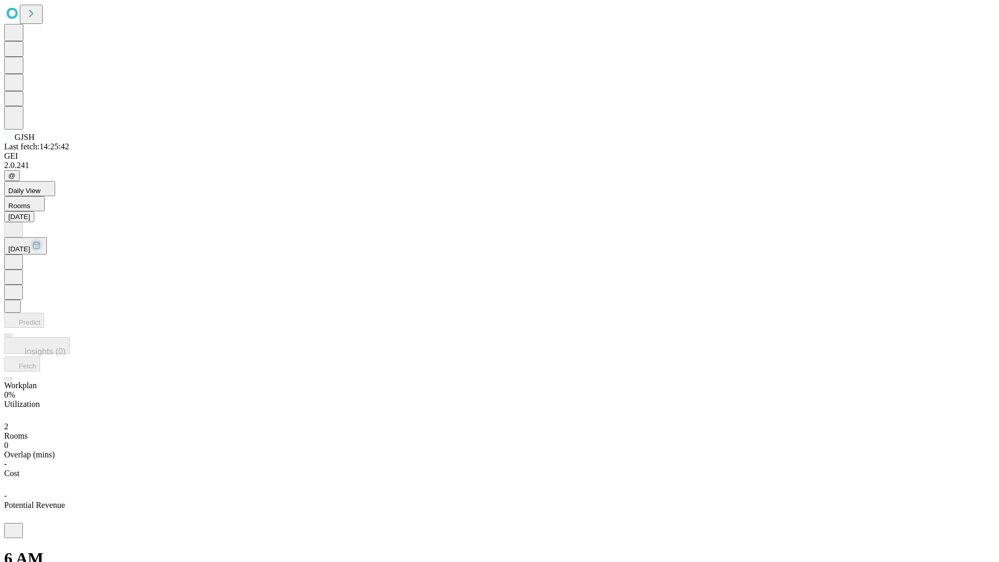 The image size is (999, 562). What do you see at coordinates (36, 146) in the screenshot?
I see `span: Last fetch: 14:25:42` at bounding box center [36, 146].